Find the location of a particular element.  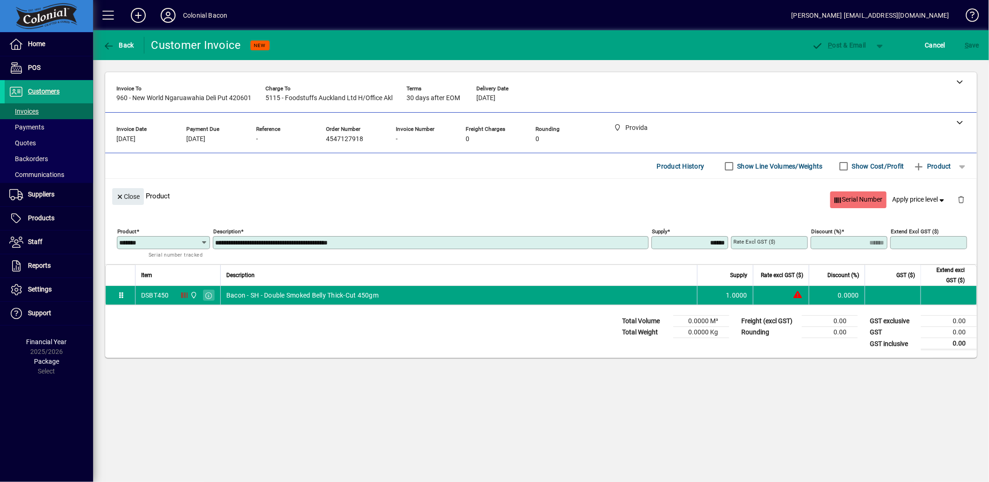

span: Close is located at coordinates (128, 196).